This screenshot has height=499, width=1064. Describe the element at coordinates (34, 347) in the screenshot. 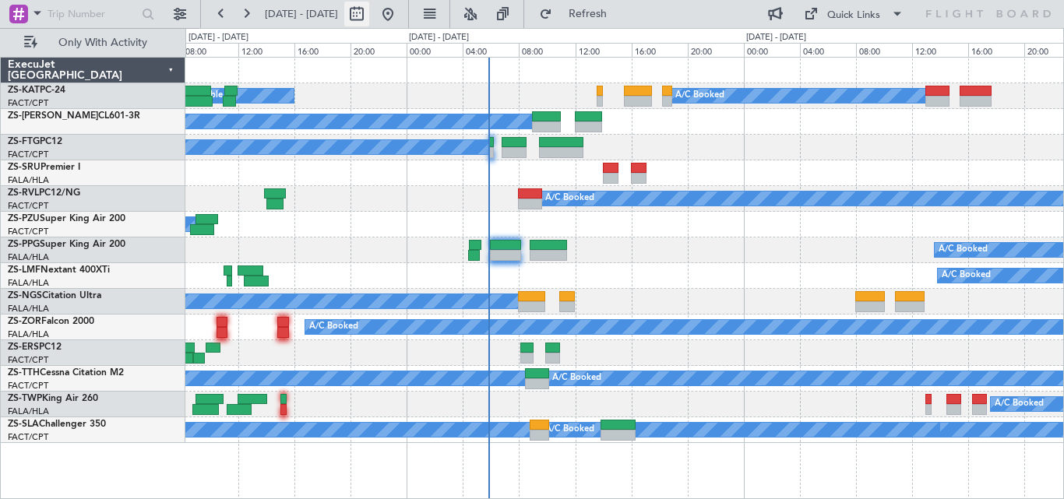

I see `a: ZS-ERSPC12` at that location.